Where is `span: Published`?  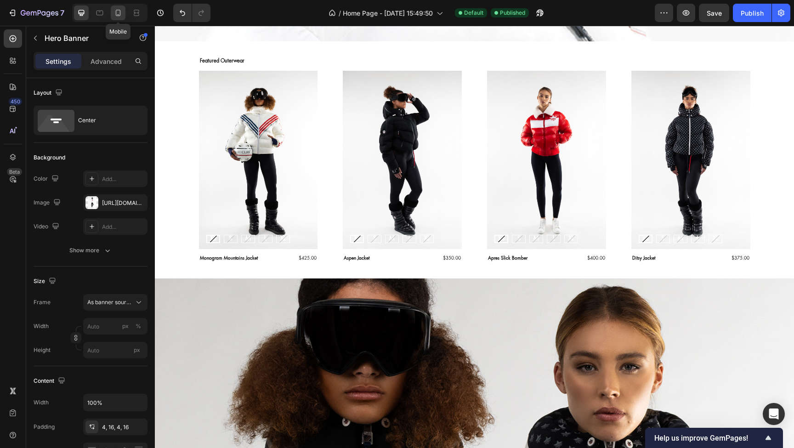
span: Published is located at coordinates (512, 13).